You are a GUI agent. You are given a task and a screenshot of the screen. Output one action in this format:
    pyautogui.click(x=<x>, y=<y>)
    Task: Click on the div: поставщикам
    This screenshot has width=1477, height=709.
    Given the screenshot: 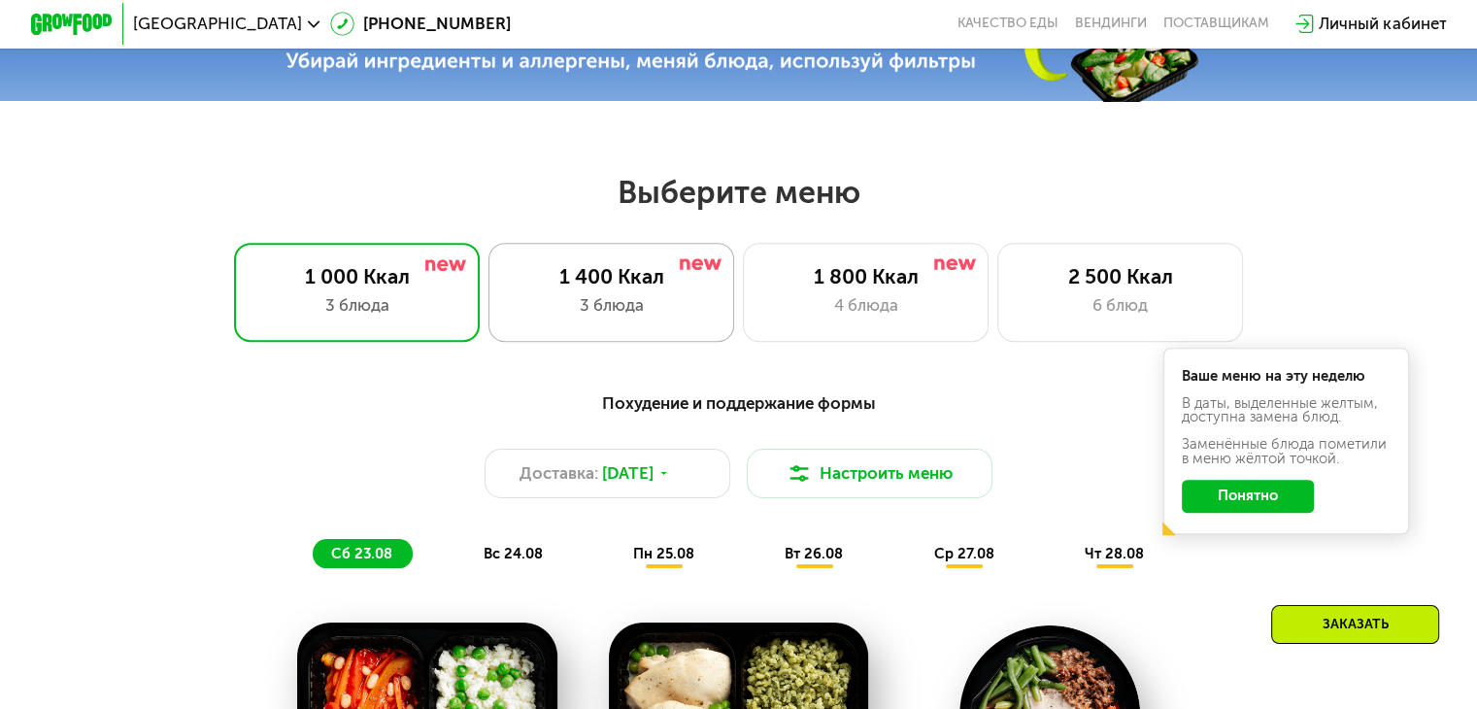 What is the action you would take?
    pyautogui.click(x=1215, y=23)
    